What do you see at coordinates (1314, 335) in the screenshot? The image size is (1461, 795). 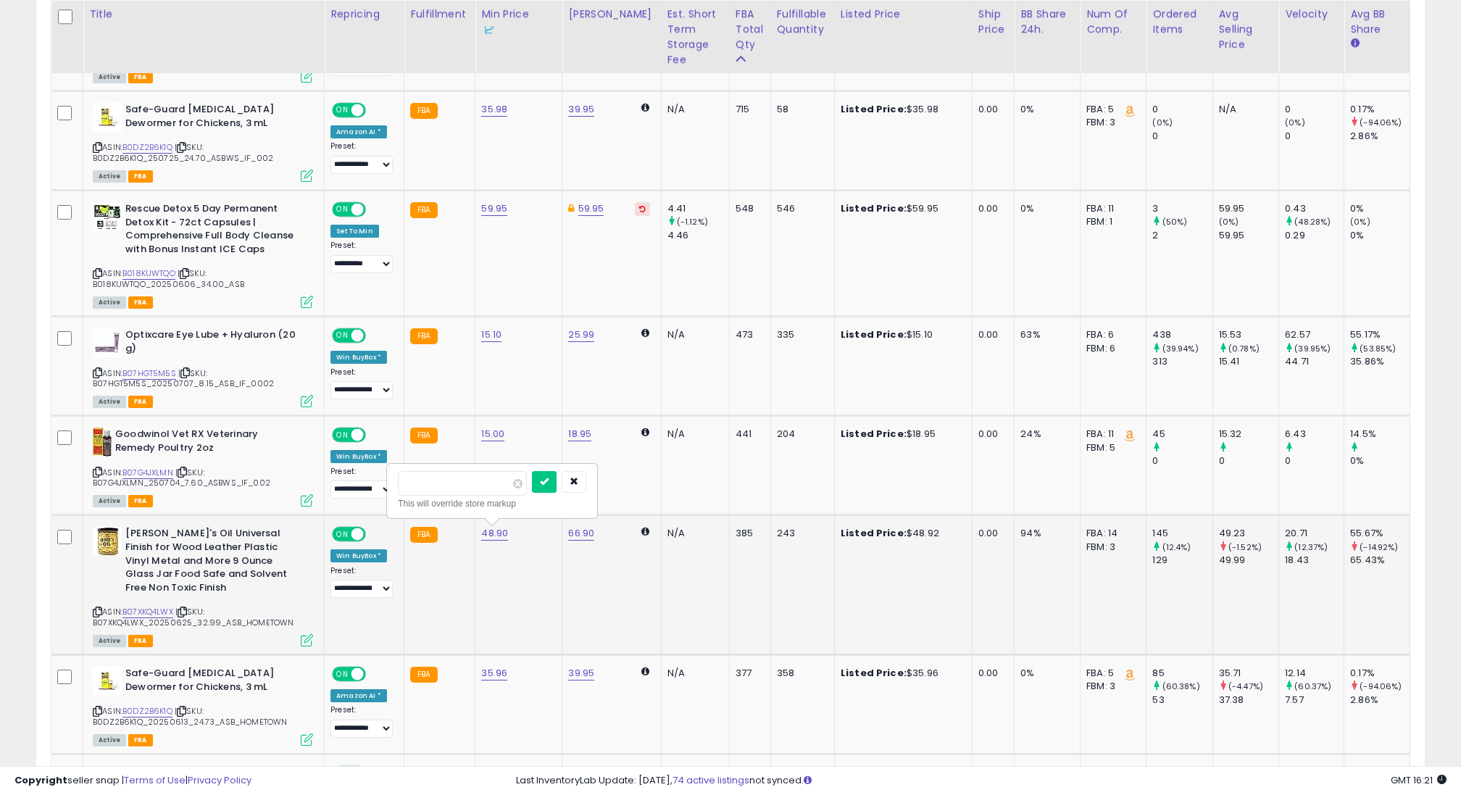 I see `div: 62.57` at bounding box center [1314, 335].